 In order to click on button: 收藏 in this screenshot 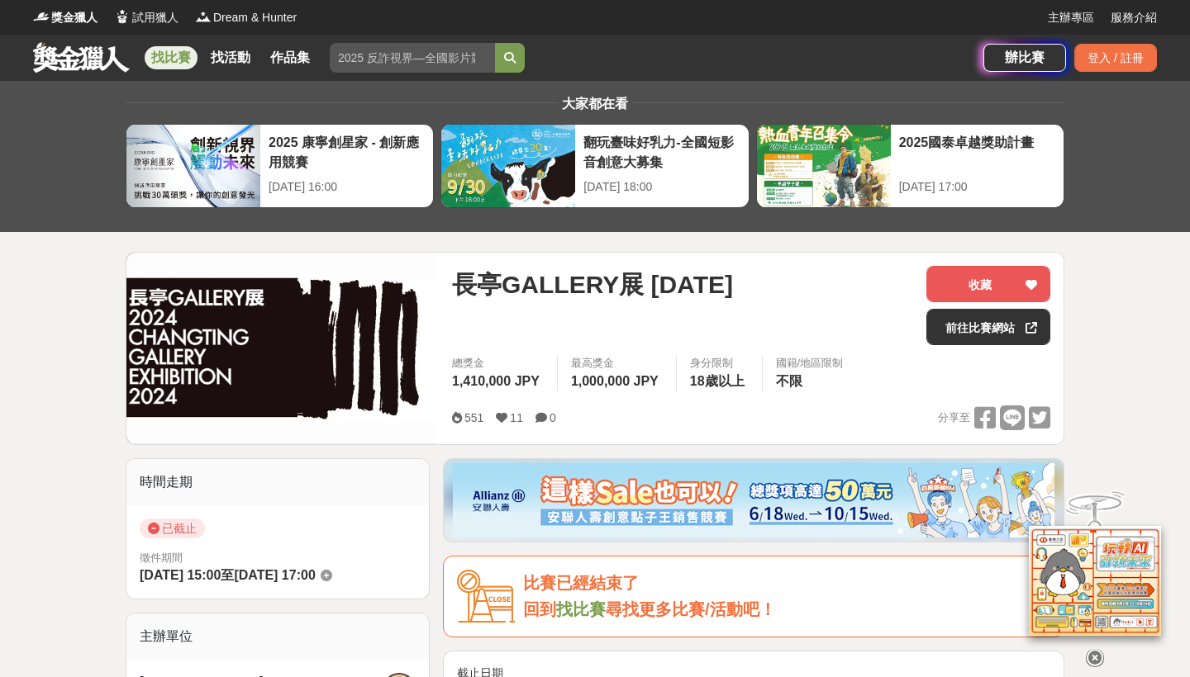, I will do `click(988, 284)`.